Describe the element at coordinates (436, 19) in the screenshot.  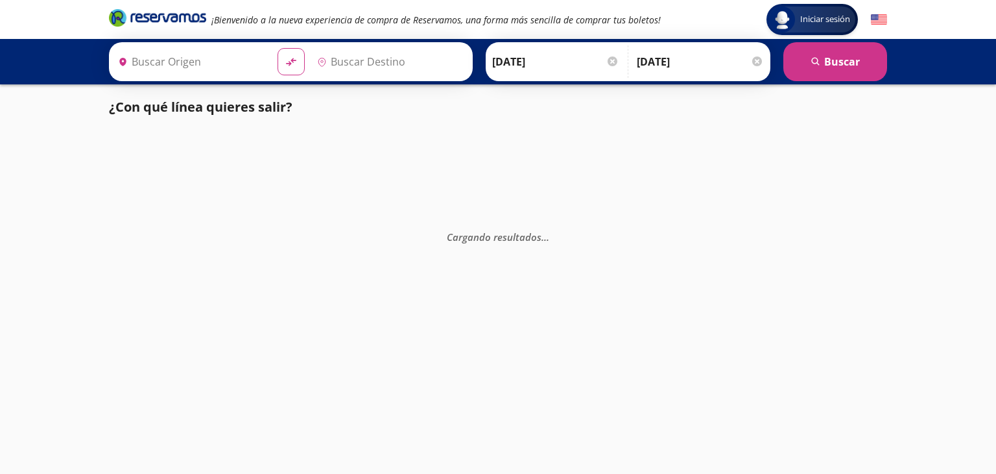
I see `em: ¡Bienvenido a la nueva experiencia de compra de Reservamos, una forma más sencilla de comprar tus...` at that location.